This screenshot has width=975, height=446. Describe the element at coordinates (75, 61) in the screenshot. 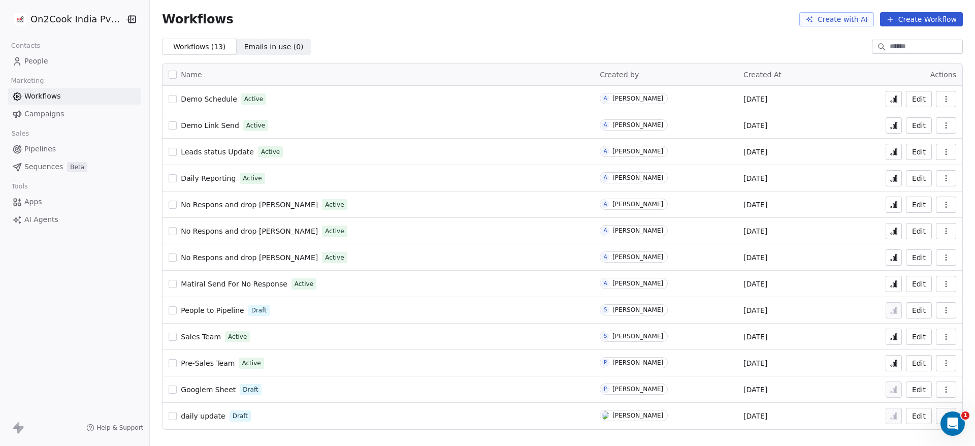

I see `a: People` at that location.